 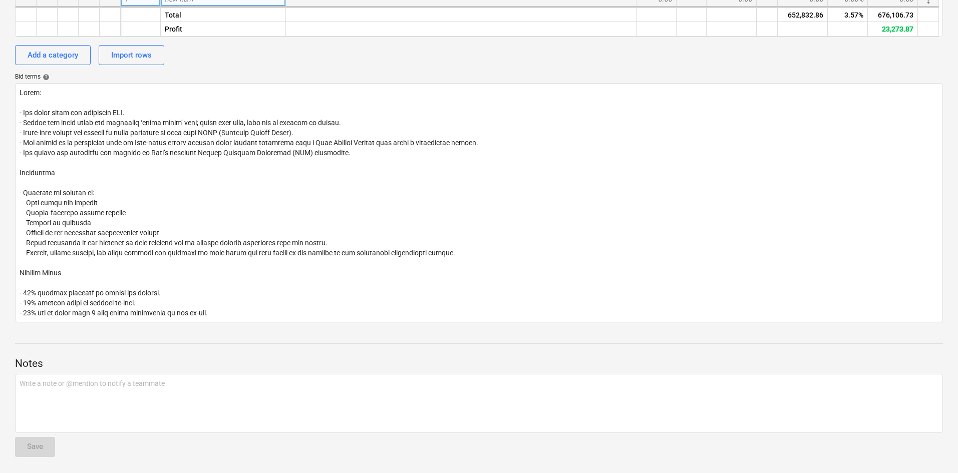 I want to click on div: 652,832.86, so click(x=802, y=14).